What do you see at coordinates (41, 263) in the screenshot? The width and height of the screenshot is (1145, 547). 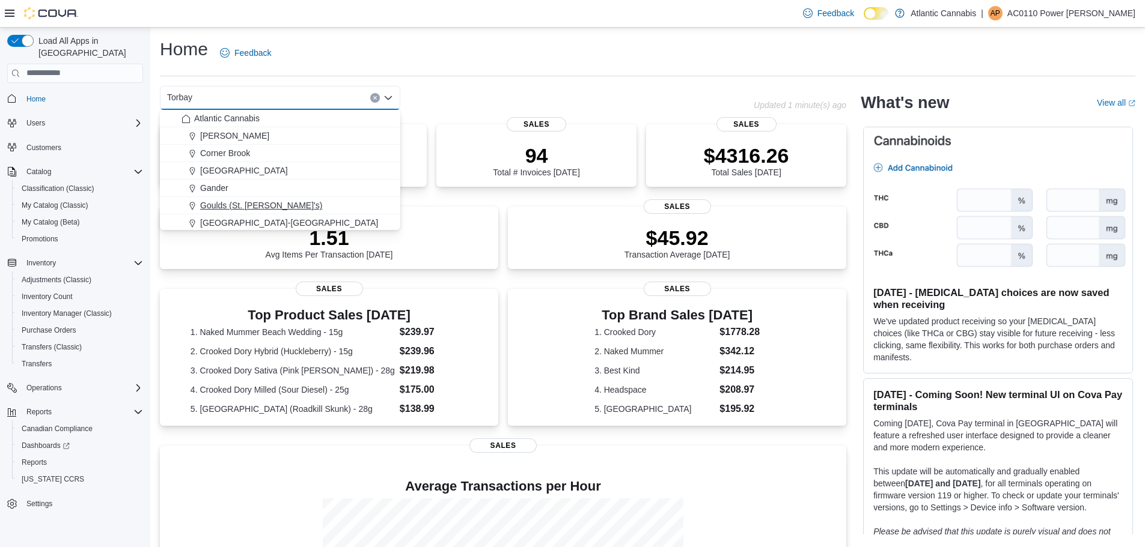 I see `button: Inventory` at bounding box center [41, 263].